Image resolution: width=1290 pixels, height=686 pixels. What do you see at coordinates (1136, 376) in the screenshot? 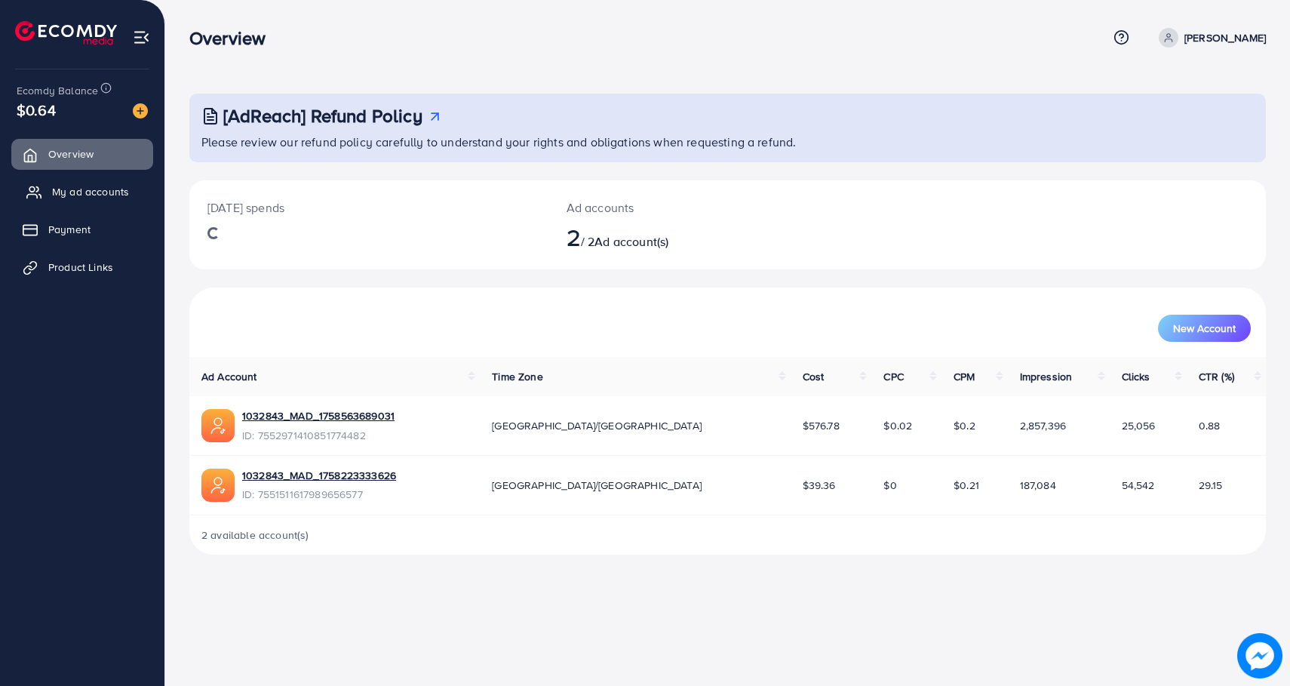
I see `span: Clicks` at bounding box center [1136, 376].